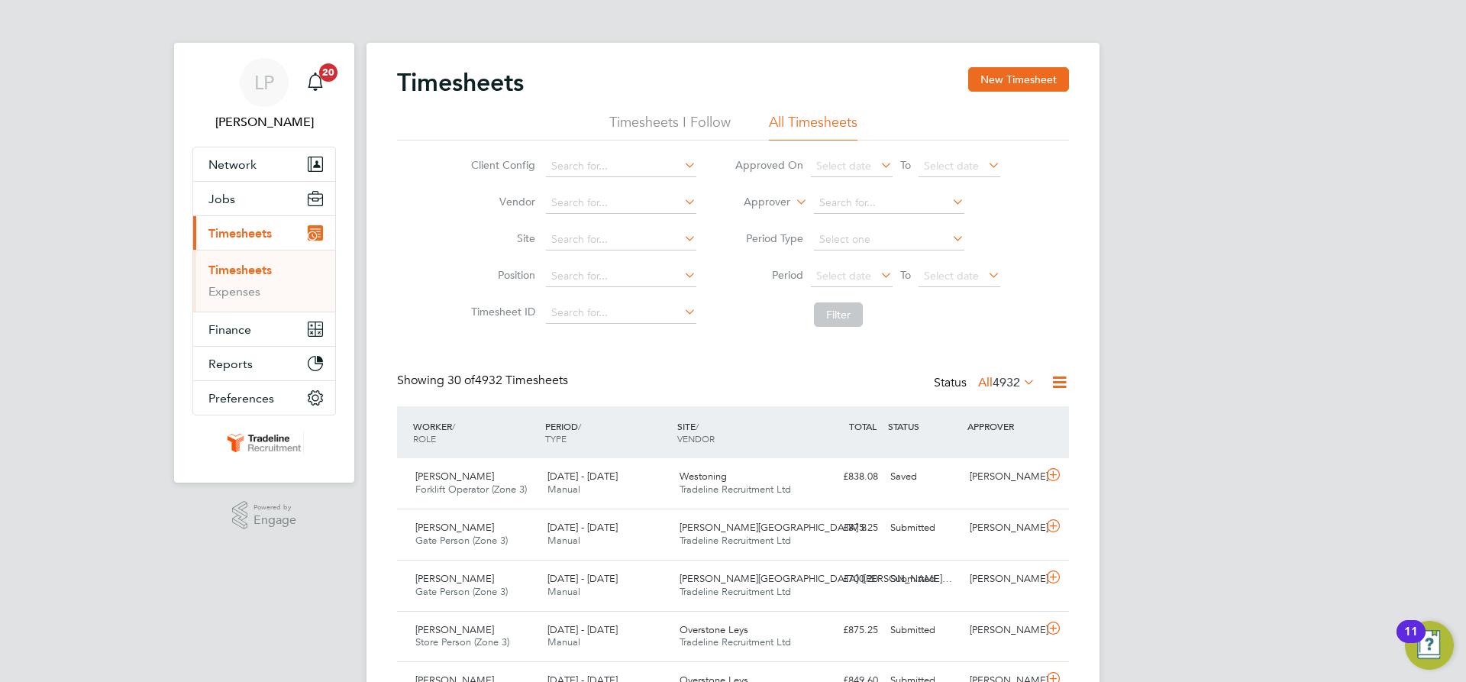  I want to click on span: Lauren Pearson, so click(264, 122).